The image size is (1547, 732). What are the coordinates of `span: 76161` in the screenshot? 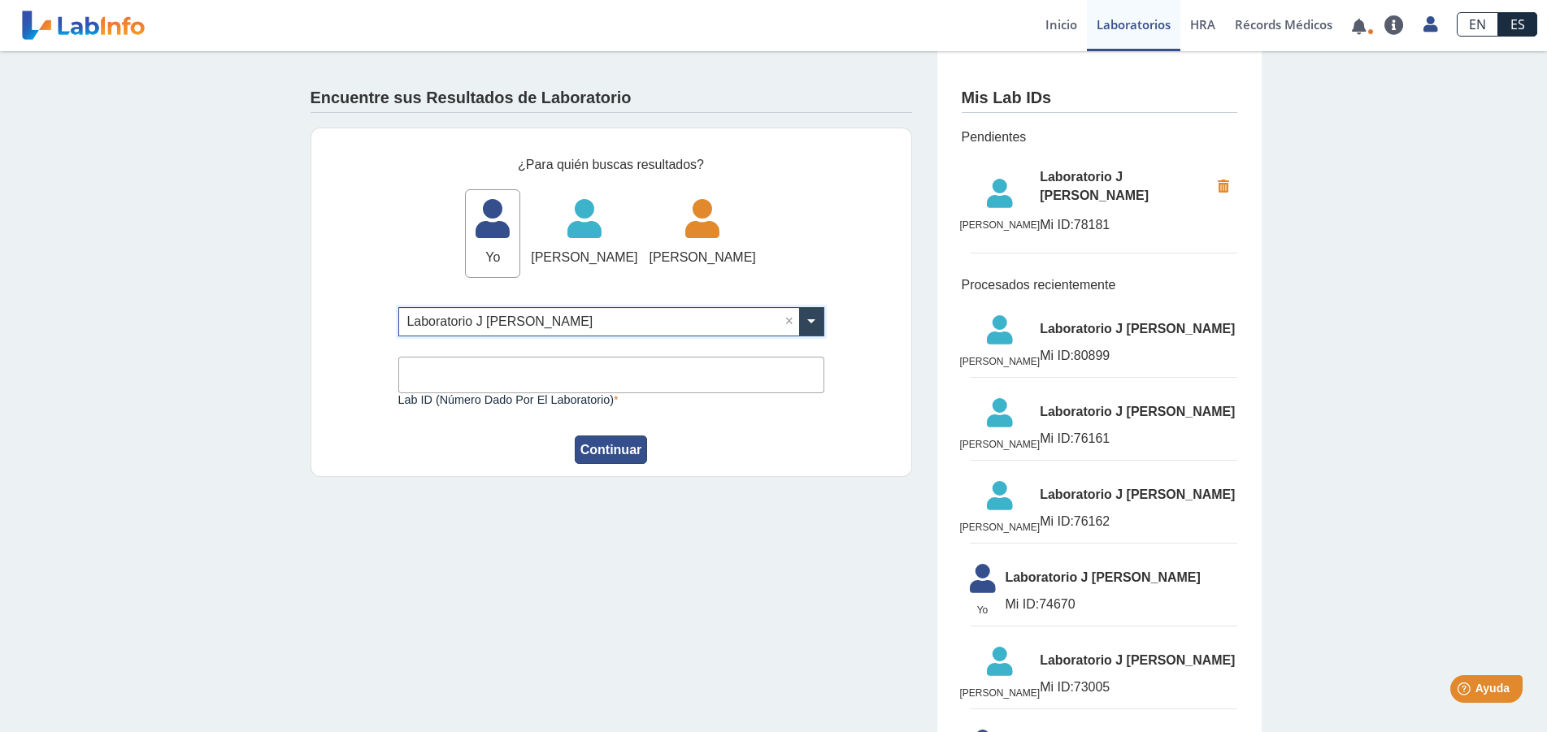 It's located at (1138, 439).